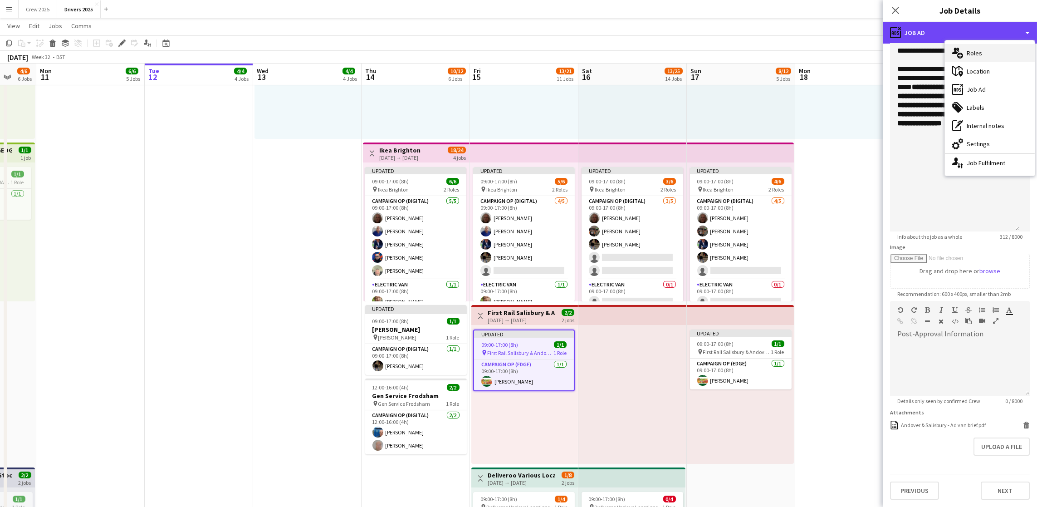 The height and width of the screenshot is (507, 1037). I want to click on div: Internal notes, so click(989, 126).